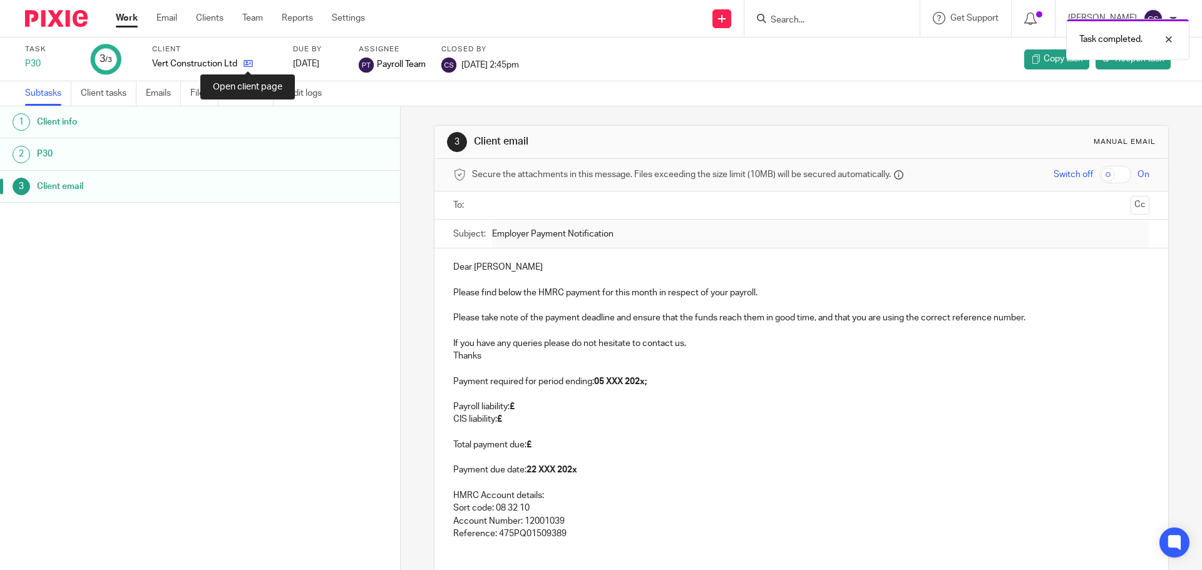  I want to click on p: Account Number: 12001039, so click(801, 521).